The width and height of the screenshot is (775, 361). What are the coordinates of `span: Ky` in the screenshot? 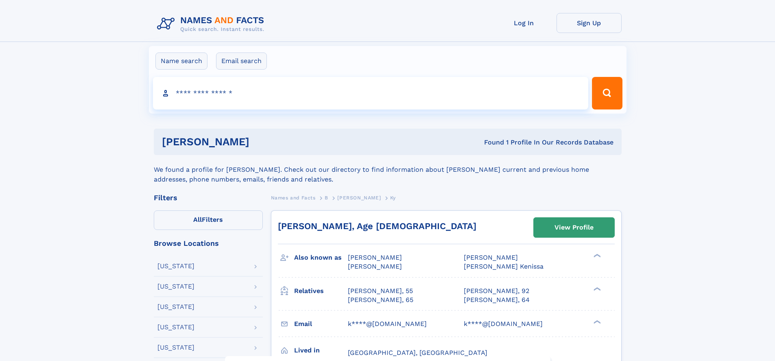 It's located at (393, 198).